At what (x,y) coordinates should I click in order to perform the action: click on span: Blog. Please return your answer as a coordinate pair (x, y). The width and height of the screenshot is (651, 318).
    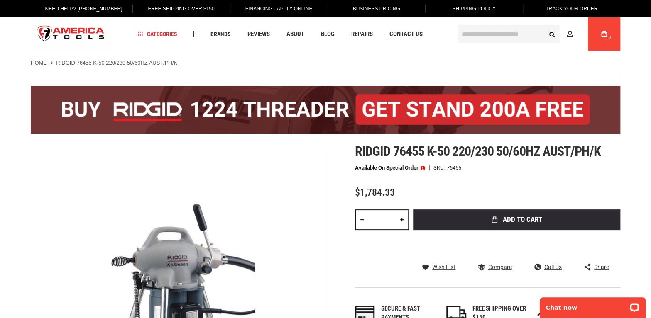
    Looking at the image, I should click on (328, 34).